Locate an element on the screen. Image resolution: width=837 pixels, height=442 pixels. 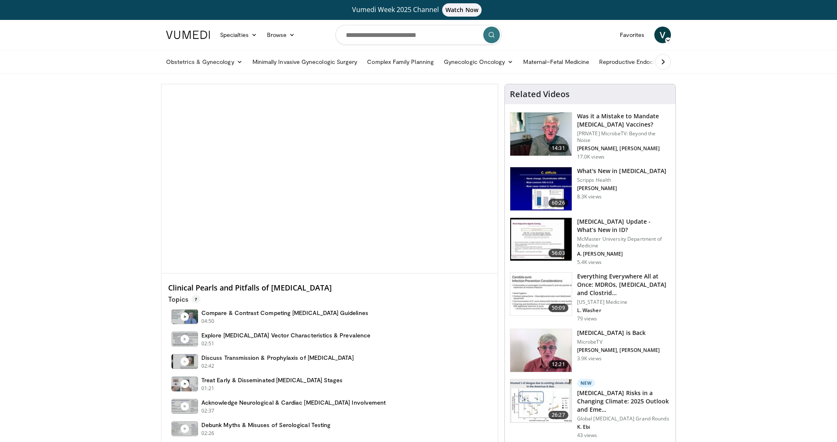
p: MicrobeTV is located at coordinates (618, 342).